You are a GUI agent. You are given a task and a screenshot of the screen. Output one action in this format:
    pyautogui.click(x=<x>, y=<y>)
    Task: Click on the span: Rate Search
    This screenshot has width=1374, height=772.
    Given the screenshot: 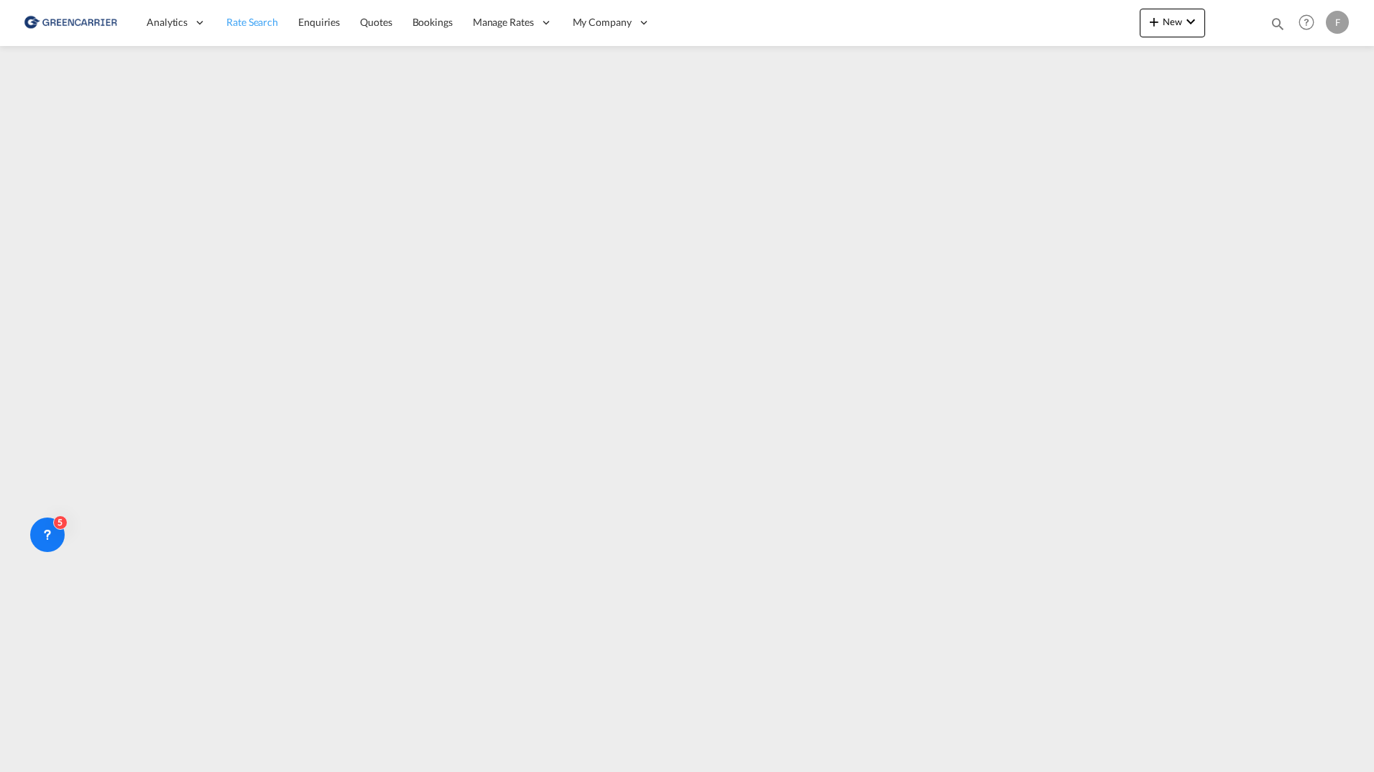 What is the action you would take?
    pyautogui.click(x=252, y=22)
    